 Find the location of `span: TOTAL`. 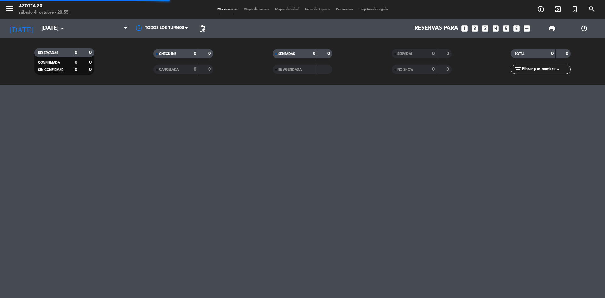

span: TOTAL is located at coordinates (519, 54).